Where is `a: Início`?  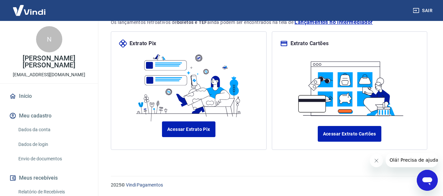
a: Início is located at coordinates (49, 96).